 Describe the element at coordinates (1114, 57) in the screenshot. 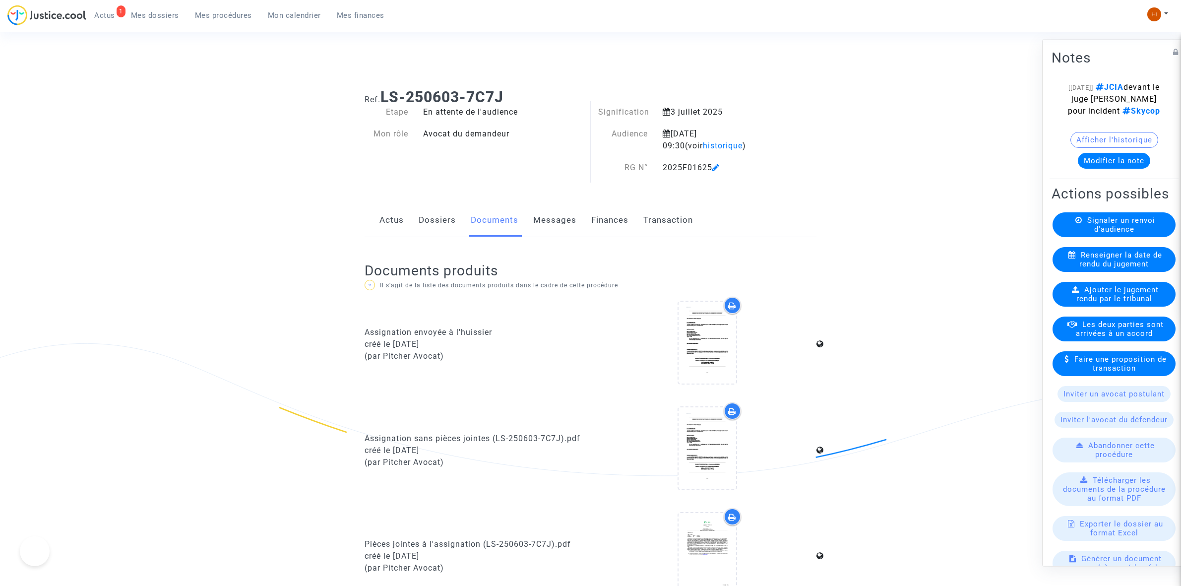

I see `h2: Notes` at that location.